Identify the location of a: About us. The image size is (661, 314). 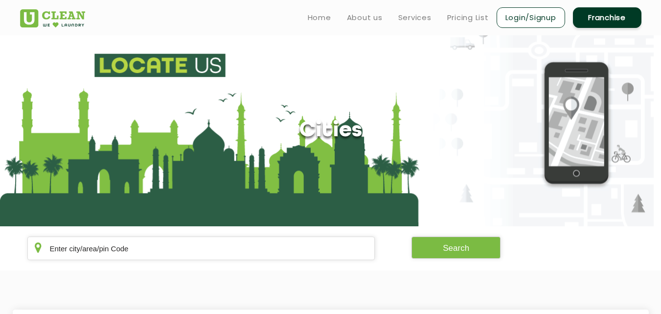
(364, 18).